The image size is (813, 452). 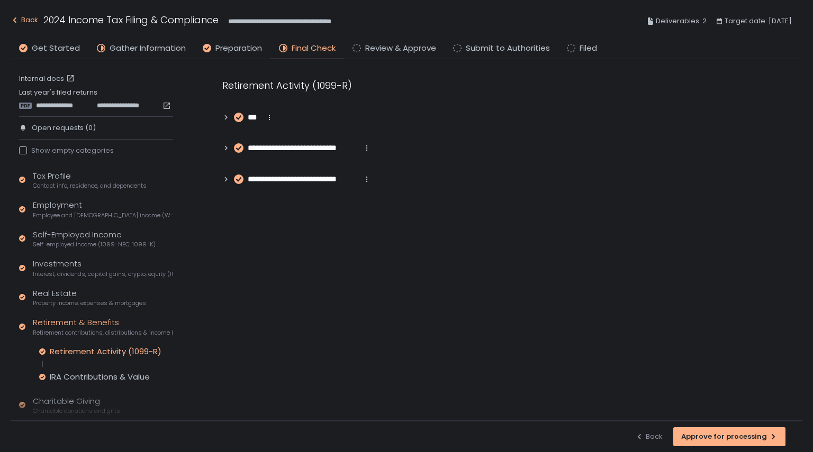 What do you see at coordinates (508, 48) in the screenshot?
I see `span: Submit to Authorities` at bounding box center [508, 48].